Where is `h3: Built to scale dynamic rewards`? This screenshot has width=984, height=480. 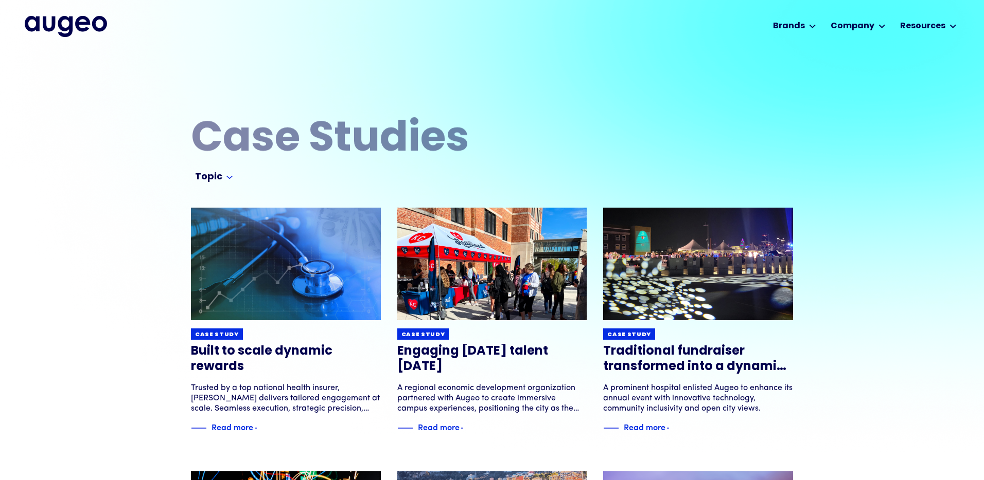 h3: Built to scale dynamic rewards is located at coordinates (286, 360).